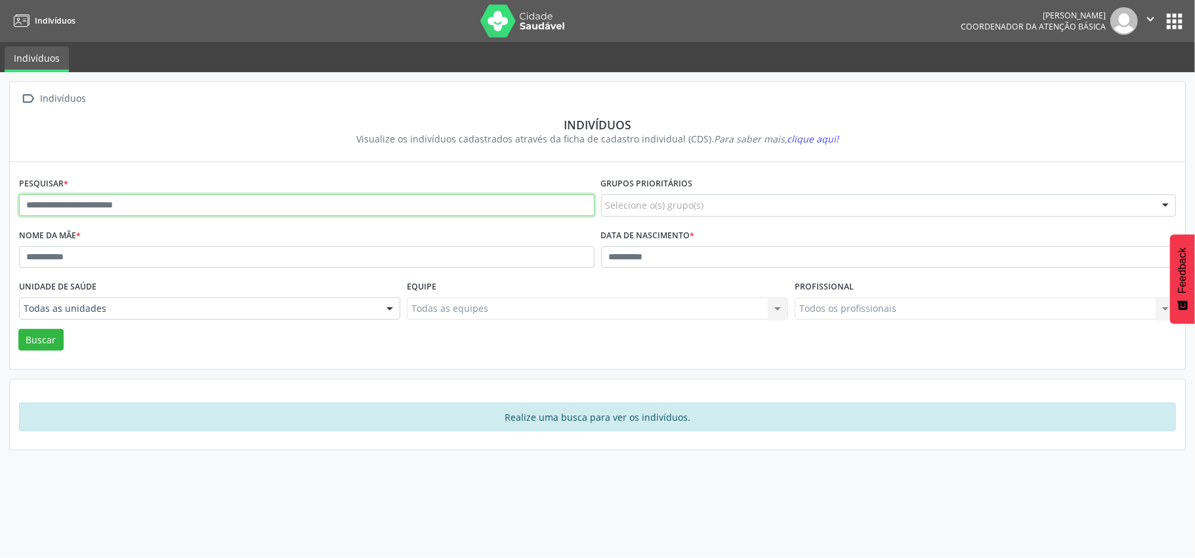  Describe the element at coordinates (655, 205) in the screenshot. I see `span: Selecione o(s) grupo(s)` at that location.